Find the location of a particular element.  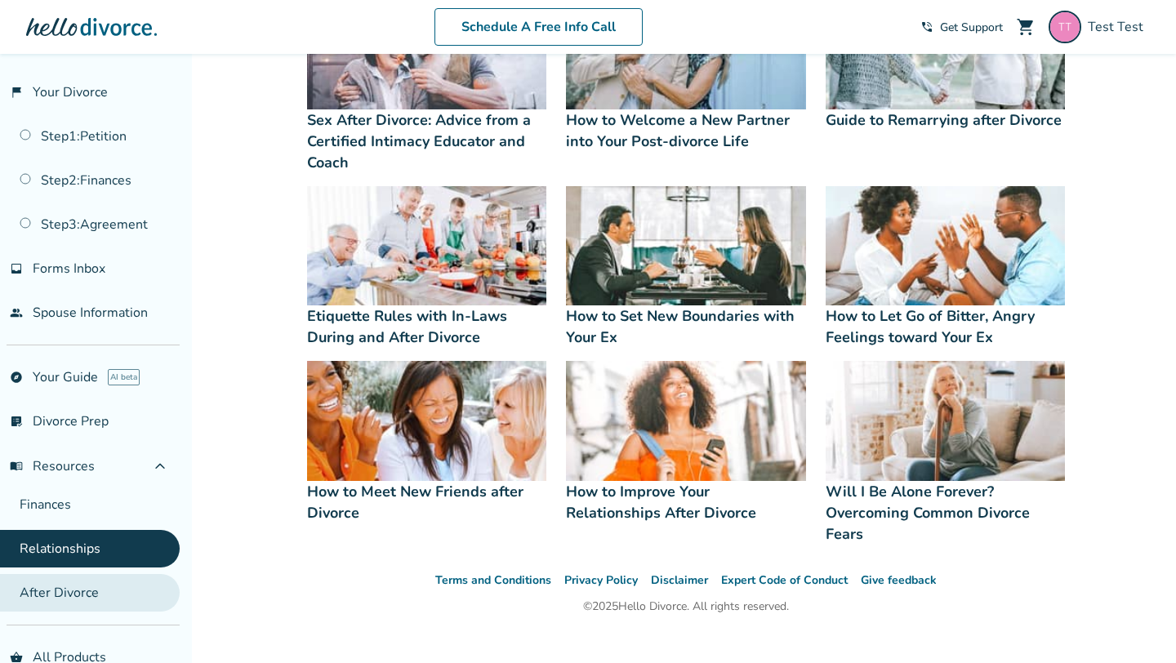

h4: Guide to Remarrying after Divorce is located at coordinates (945, 120).